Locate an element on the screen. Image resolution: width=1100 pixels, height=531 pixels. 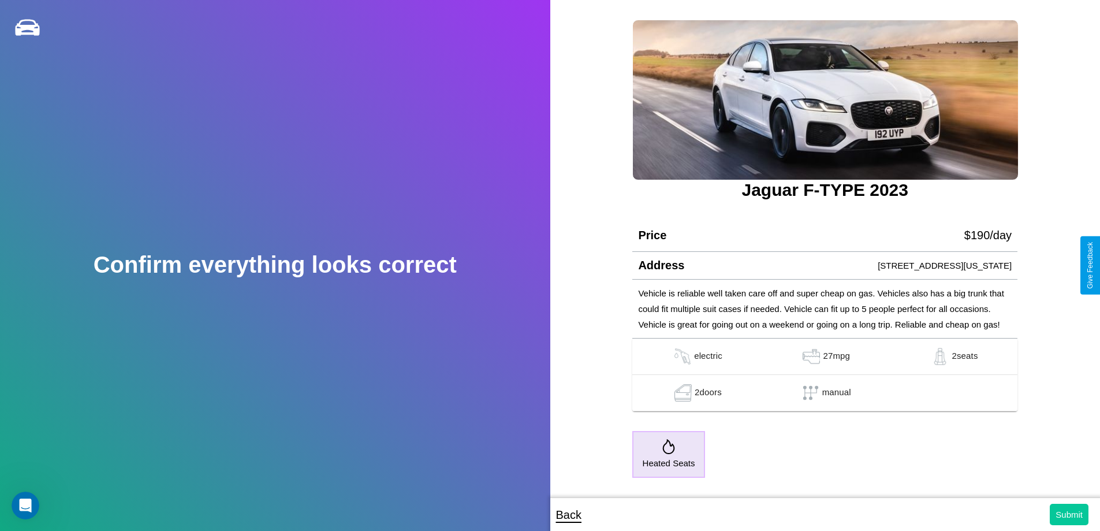
p: Back is located at coordinates (569, 515).